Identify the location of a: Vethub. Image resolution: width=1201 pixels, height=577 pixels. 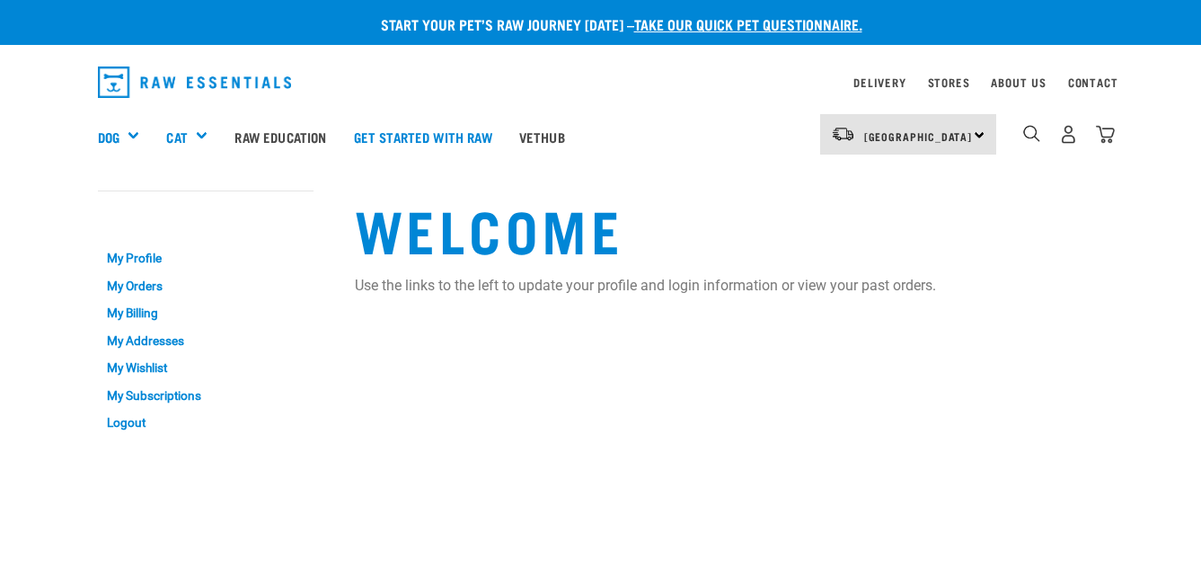
(542, 137).